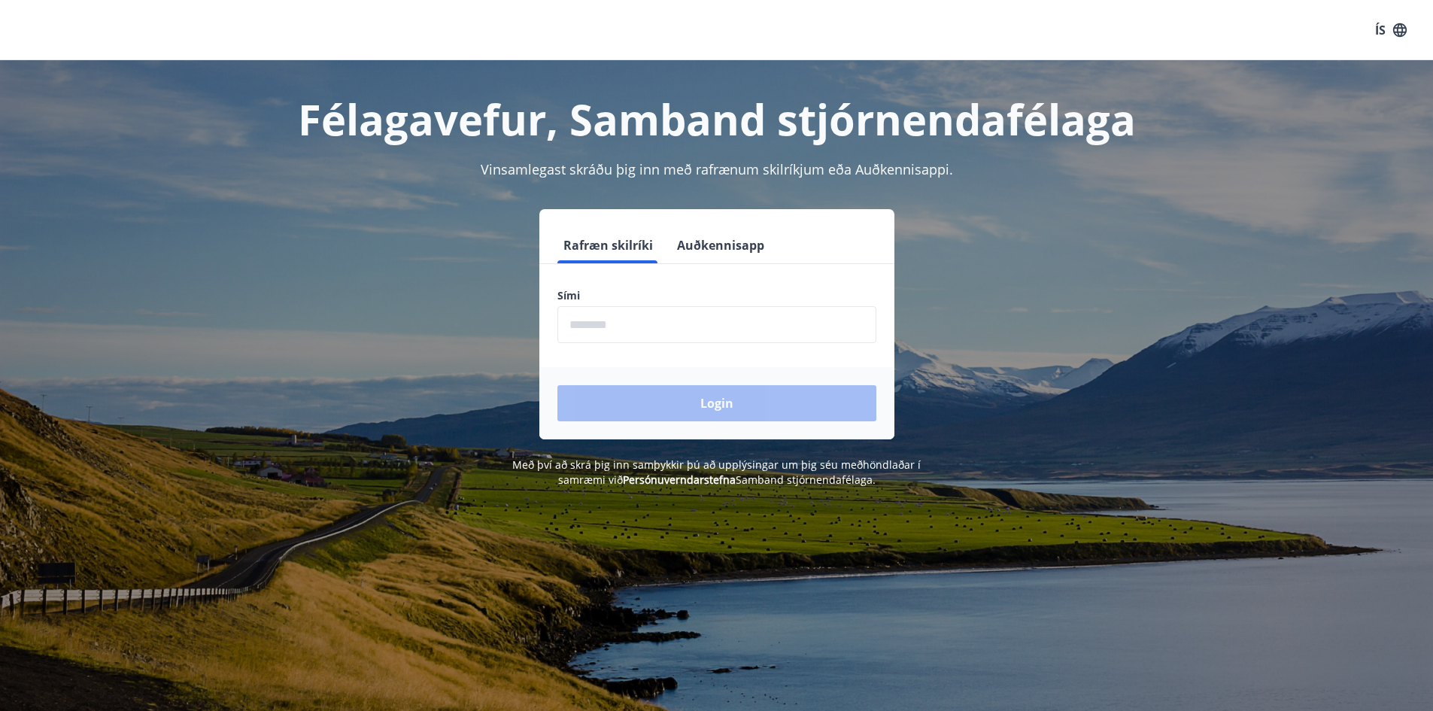 The height and width of the screenshot is (711, 1433). What do you see at coordinates (717, 119) in the screenshot?
I see `h1: Félagavefur, Samband stjórnendafélaga` at bounding box center [717, 119].